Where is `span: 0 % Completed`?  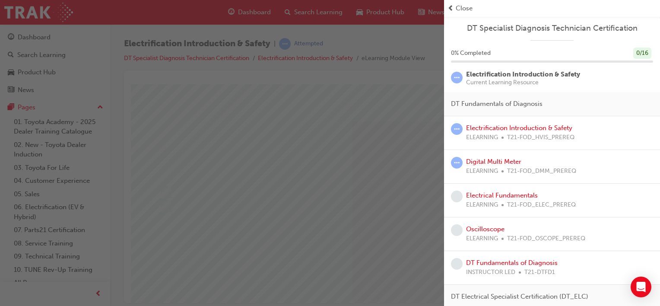 span: 0 % Completed is located at coordinates (471, 53).